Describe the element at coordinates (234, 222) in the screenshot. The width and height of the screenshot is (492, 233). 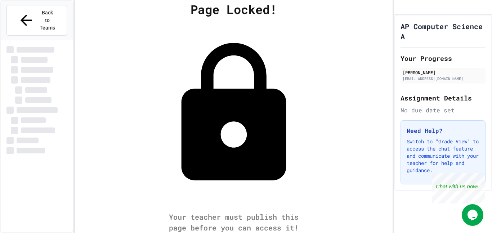
I see `div: Your teacher must publish this page before you can access it!` at that location.